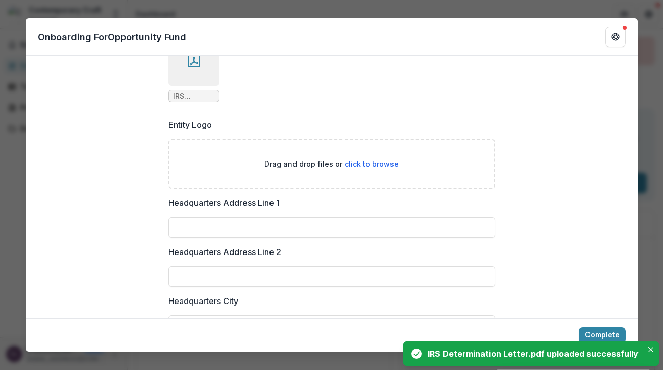 The height and width of the screenshot is (370, 663). I want to click on p: Headquarters Address Line 2, so click(225, 252).